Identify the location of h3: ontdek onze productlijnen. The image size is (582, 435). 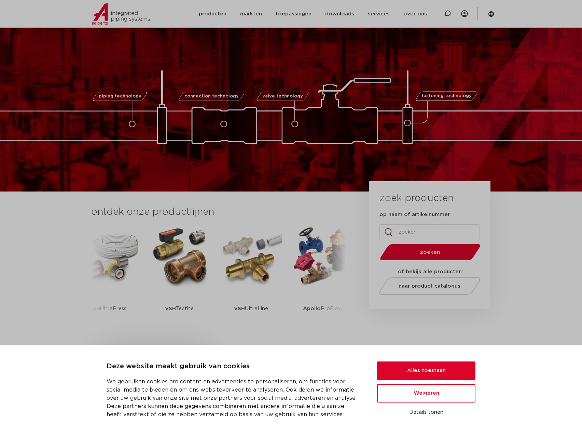
(219, 212).